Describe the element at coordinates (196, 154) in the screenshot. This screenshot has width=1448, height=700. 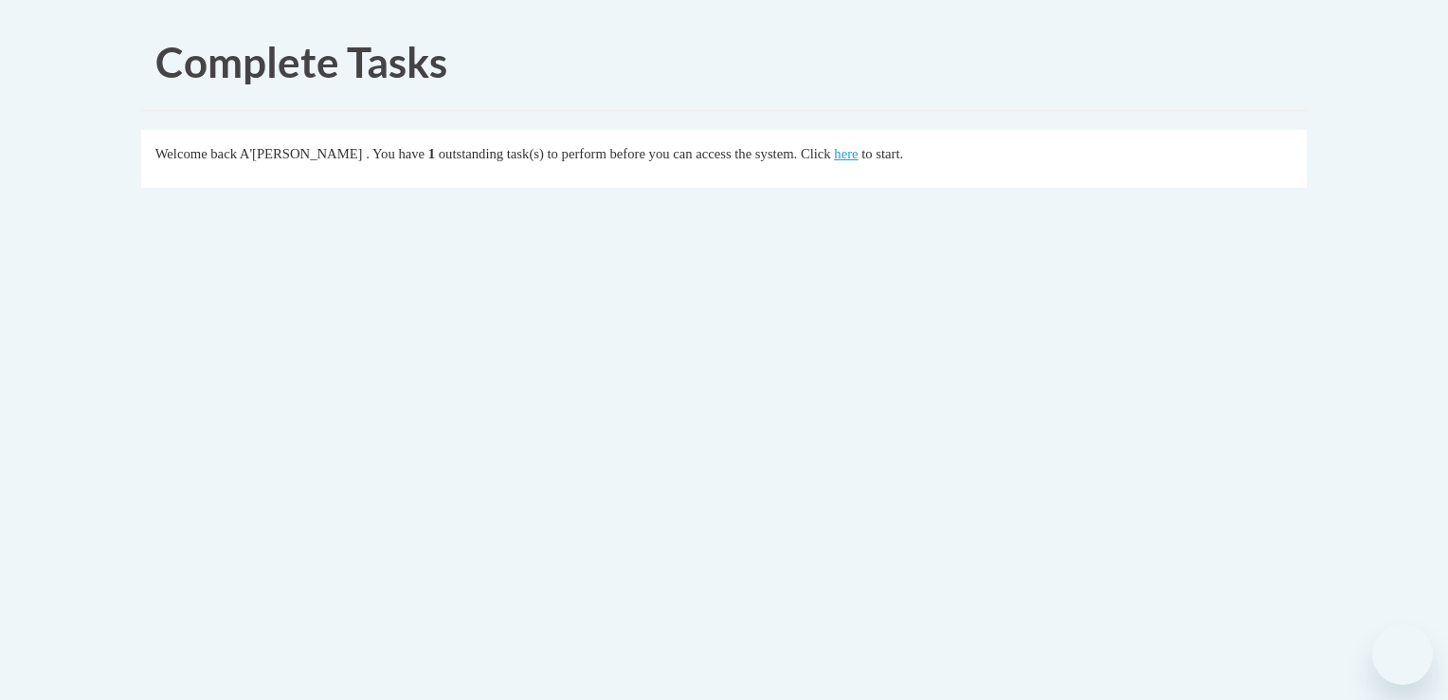
I see `span: Welcome back` at that location.